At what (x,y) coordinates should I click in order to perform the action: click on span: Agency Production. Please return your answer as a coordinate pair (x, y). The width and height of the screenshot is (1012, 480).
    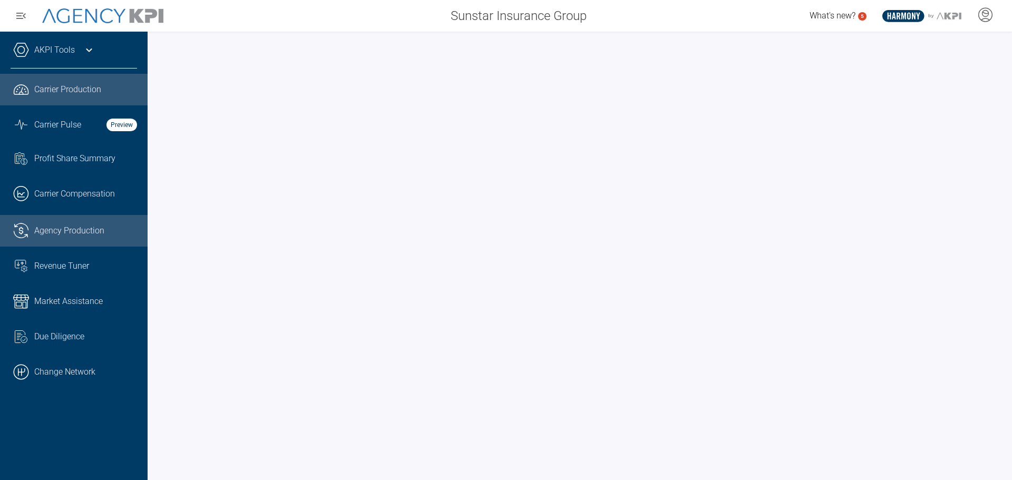
    Looking at the image, I should click on (69, 231).